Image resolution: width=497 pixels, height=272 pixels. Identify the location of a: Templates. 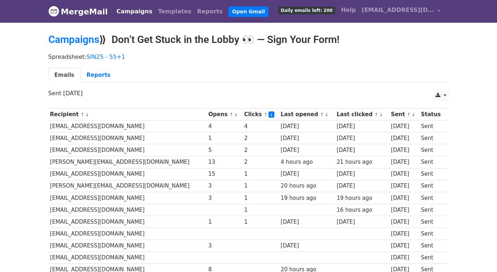
(175, 12).